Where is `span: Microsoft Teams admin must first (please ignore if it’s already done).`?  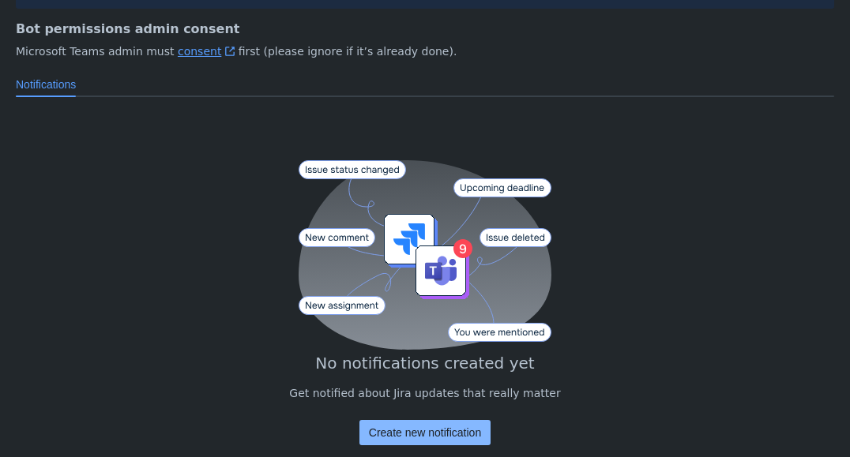 span: Microsoft Teams admin must first (please ignore if it’s already done). is located at coordinates (425, 51).